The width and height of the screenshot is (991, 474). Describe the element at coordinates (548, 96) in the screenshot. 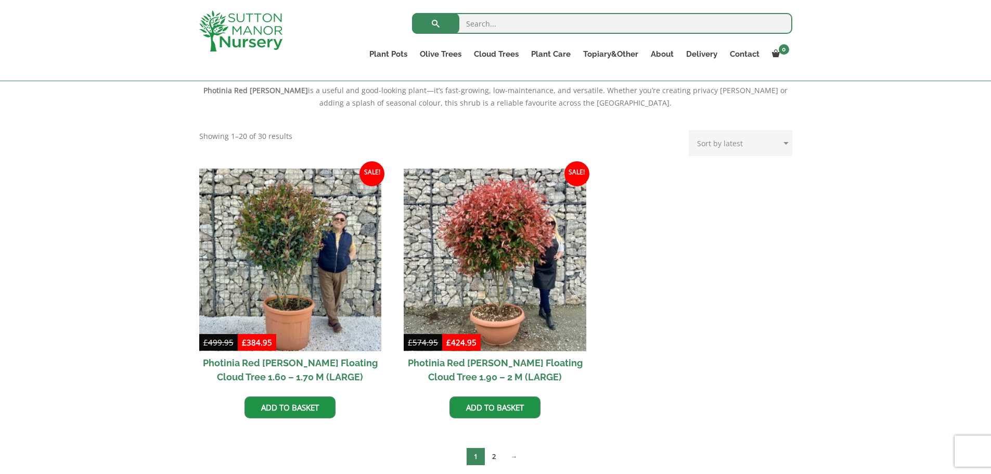

I see `span: is a useful and good-looking plant—it’s fast-growing, low-maintenance, and versatile. Whether you...` at that location.